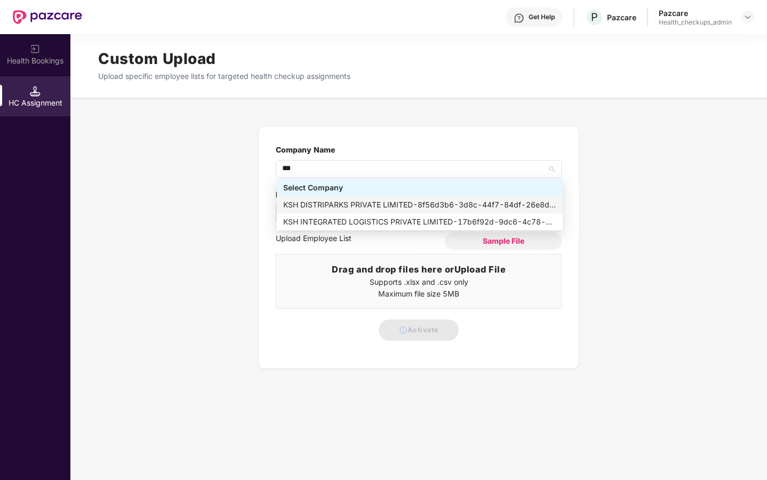 The width and height of the screenshot is (767, 480). I want to click on div: Get Help, so click(542, 17).